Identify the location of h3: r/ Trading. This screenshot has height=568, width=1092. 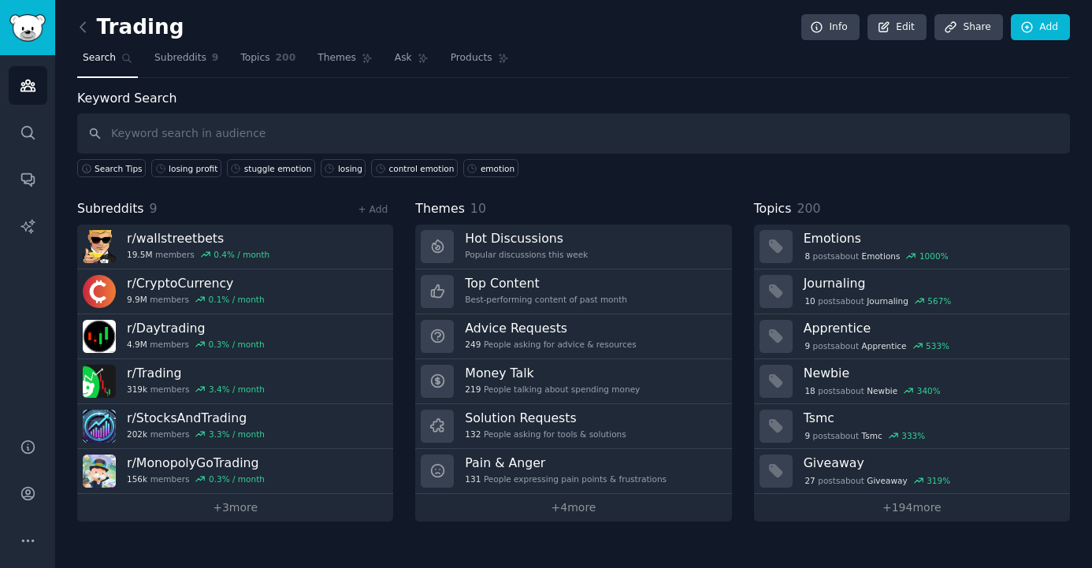
(195, 373).